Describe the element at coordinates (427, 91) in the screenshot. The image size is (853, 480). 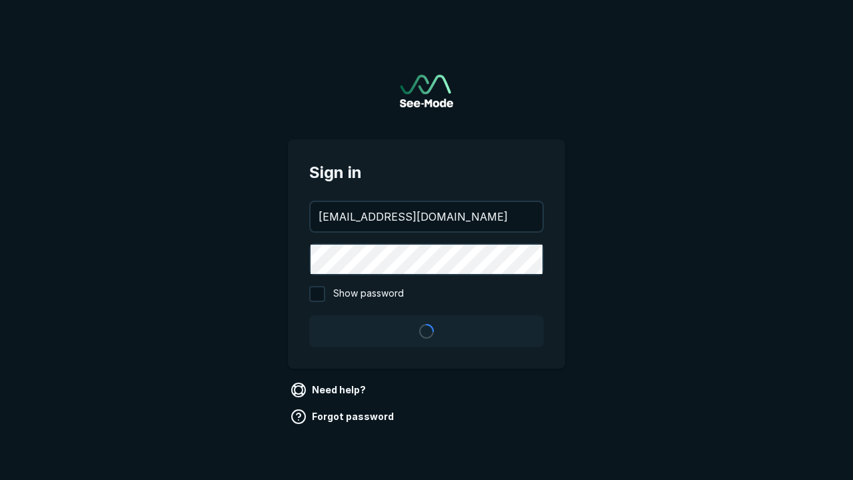
I see `img: See-Mode Logo` at that location.